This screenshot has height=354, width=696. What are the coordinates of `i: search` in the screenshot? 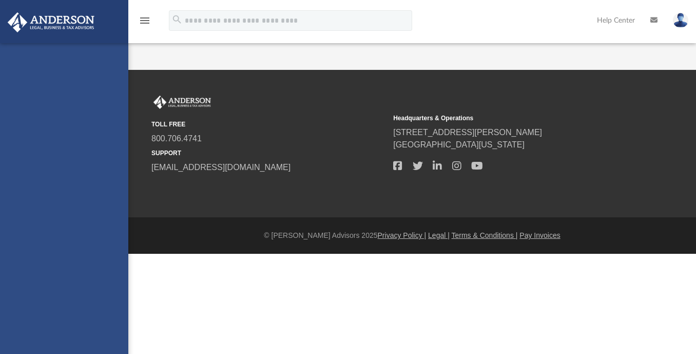 It's located at (177, 20).